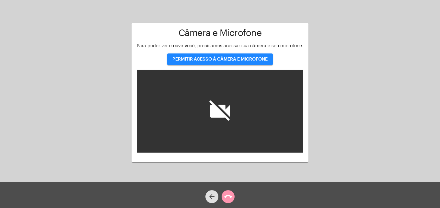 The image size is (440, 208). Describe the element at coordinates (220, 46) in the screenshot. I see `span: Para poder ver e ouvir você, precisamos acessar sua câmera e seu microfone.` at that location.